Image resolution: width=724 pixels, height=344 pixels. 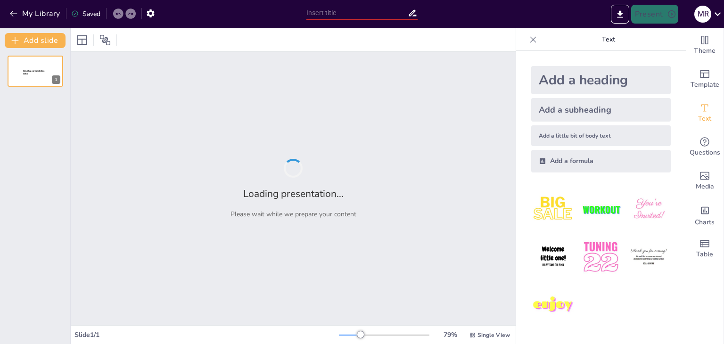 What do you see at coordinates (33, 72) in the screenshot?
I see `span: Sendsteps presentation editor` at bounding box center [33, 72].